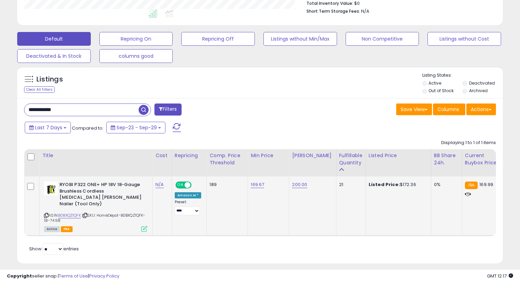 Image resolution: width=520 pixels, height=283 pixels. What do you see at coordinates (54, 56) in the screenshot?
I see `button: Deactivated & In Stock` at bounding box center [54, 56].